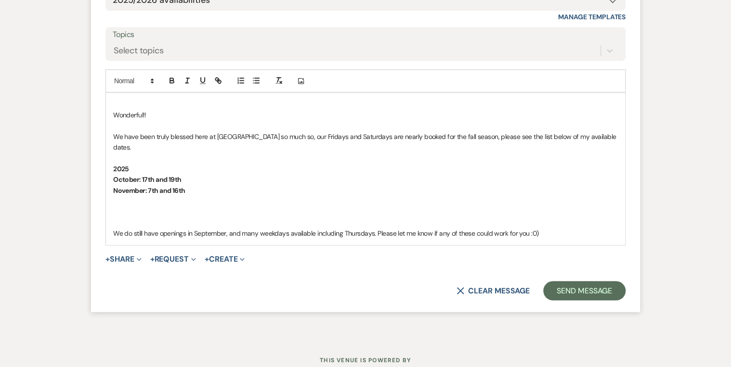 The width and height of the screenshot is (731, 367). Describe the element at coordinates (592, 17) in the screenshot. I see `a: Manage Templates` at that location.